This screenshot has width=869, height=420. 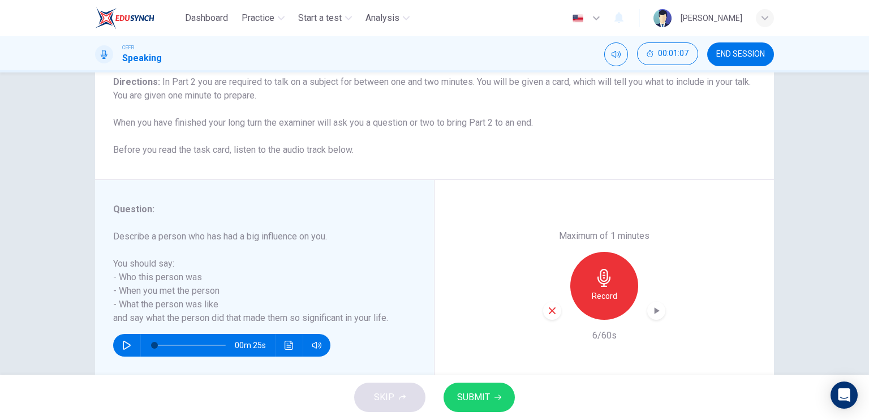 What do you see at coordinates (263, 18) in the screenshot?
I see `button: Practice` at bounding box center [263, 18].